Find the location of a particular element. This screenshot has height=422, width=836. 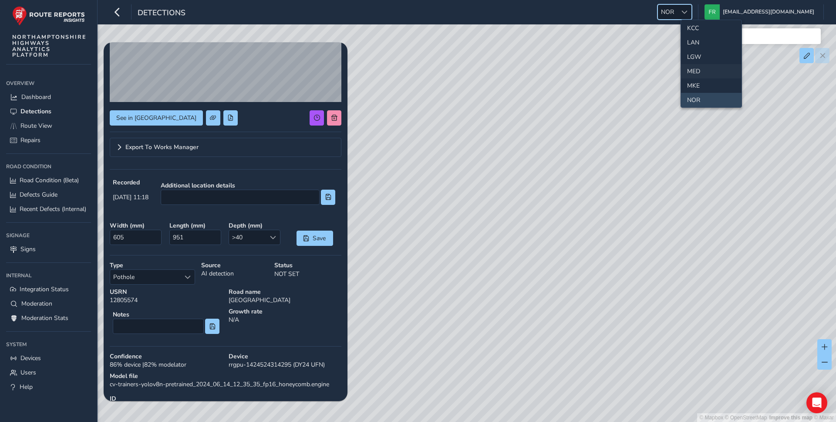

a: Moderation Stats is located at coordinates (48, 318).